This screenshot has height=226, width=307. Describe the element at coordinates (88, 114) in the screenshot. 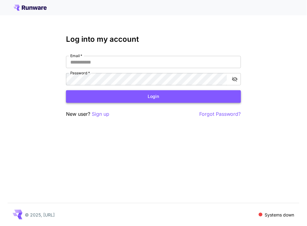

I see `p: New user?` at that location.